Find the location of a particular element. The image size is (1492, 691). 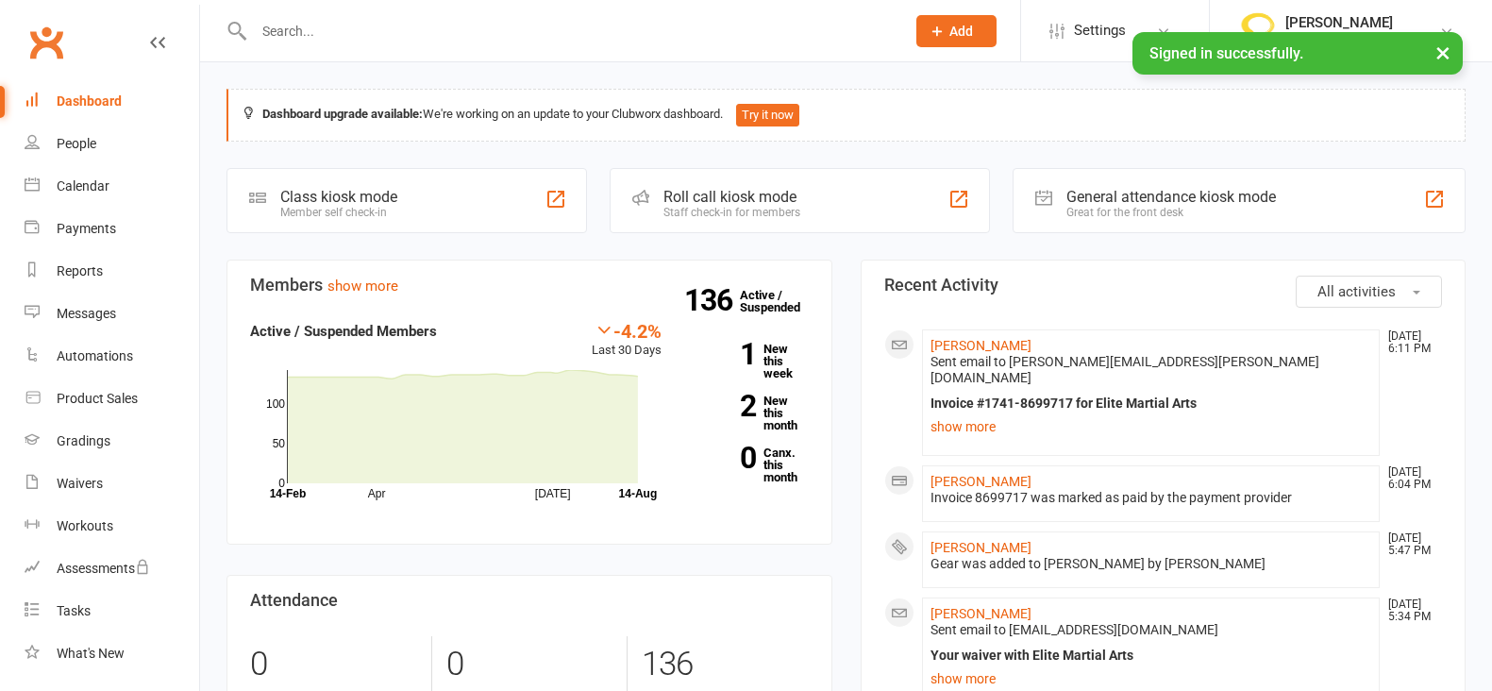

div: -4.2% is located at coordinates (627, 330).